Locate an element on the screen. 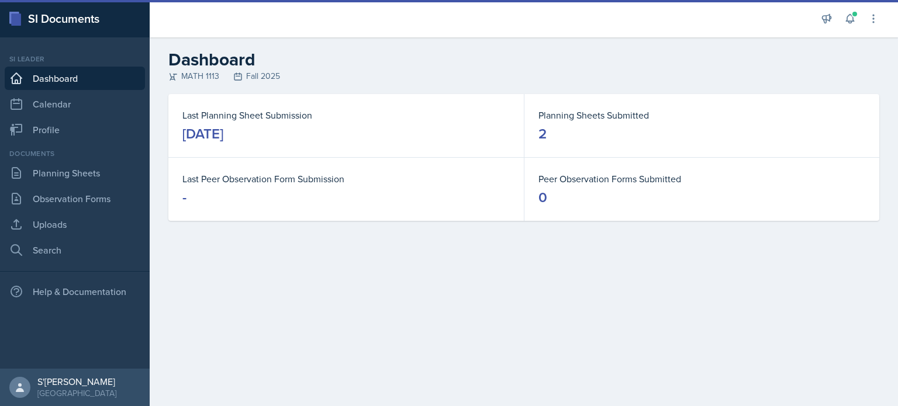  div: Si leader is located at coordinates (75, 59).